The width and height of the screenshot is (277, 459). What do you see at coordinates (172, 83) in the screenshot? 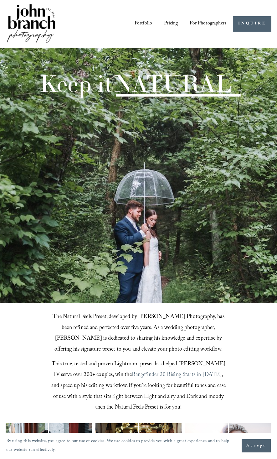
I see `span: NATURAL` at bounding box center [172, 83].